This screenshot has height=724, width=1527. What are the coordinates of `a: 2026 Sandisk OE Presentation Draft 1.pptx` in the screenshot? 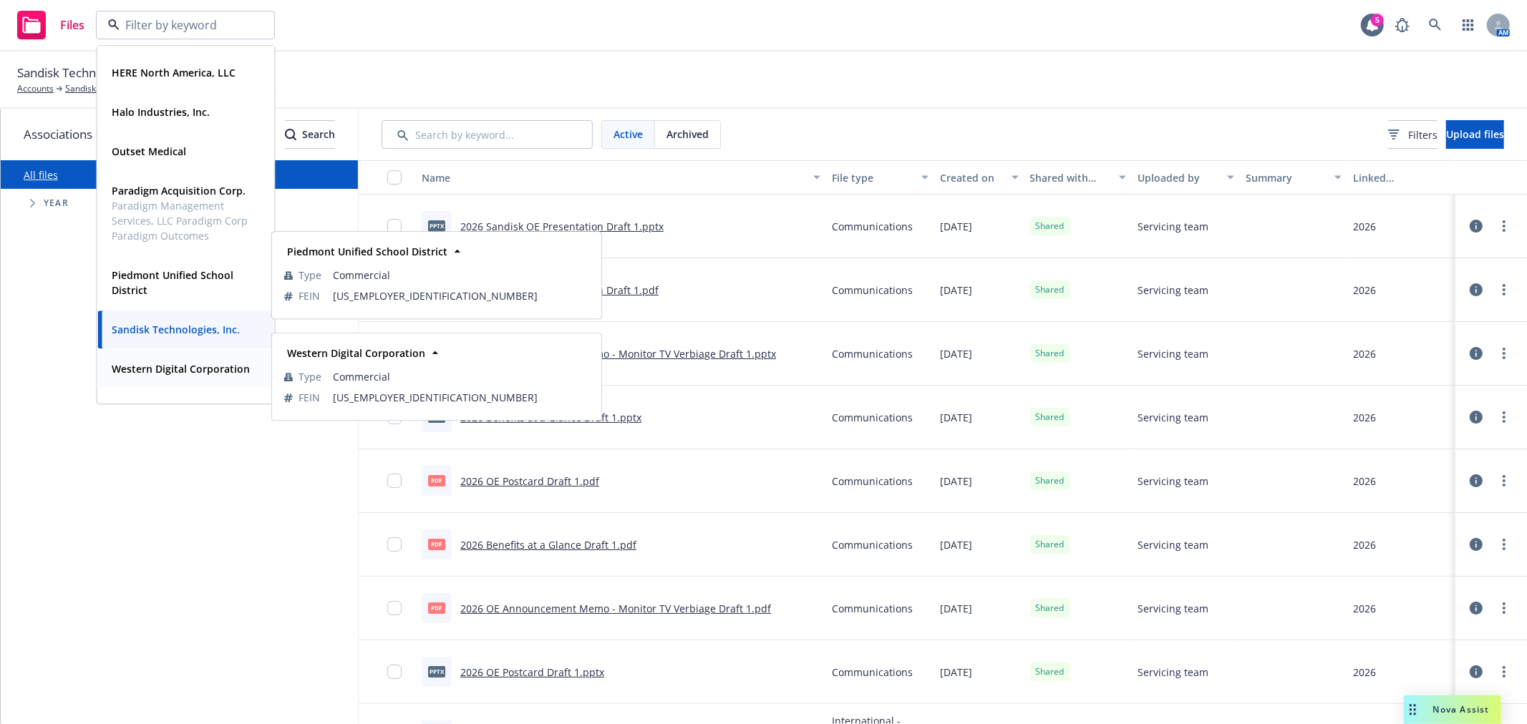 It's located at (562, 226).